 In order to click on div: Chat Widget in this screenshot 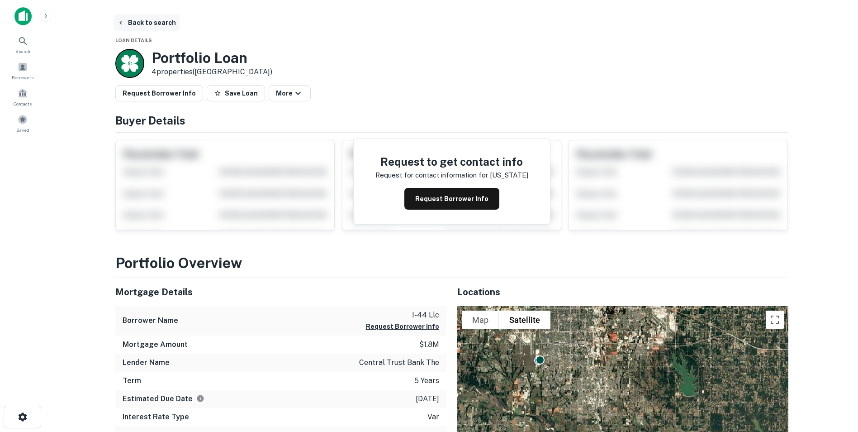, I will do `click(836, 381)`.